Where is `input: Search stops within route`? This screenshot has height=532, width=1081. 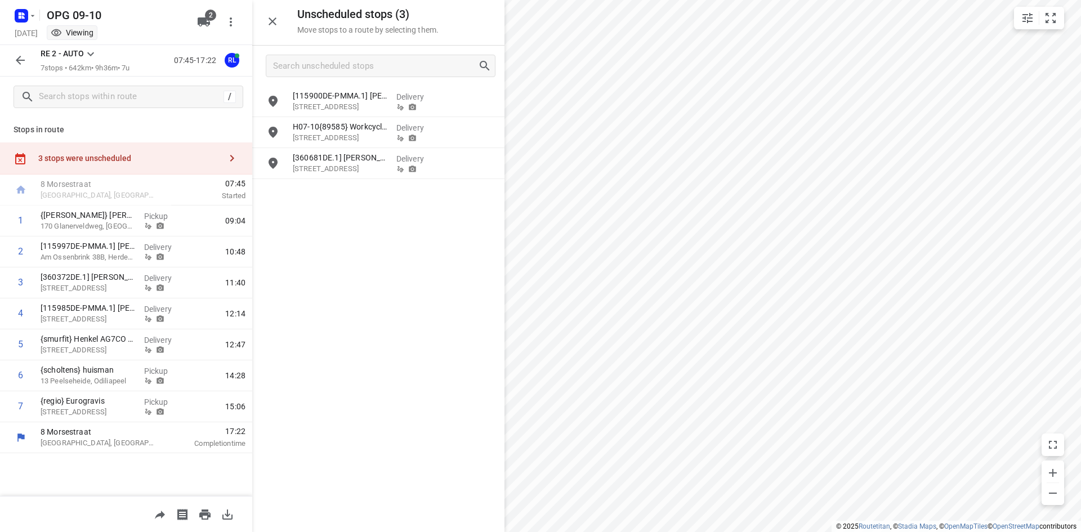
input: Search stops within route is located at coordinates (131, 97).